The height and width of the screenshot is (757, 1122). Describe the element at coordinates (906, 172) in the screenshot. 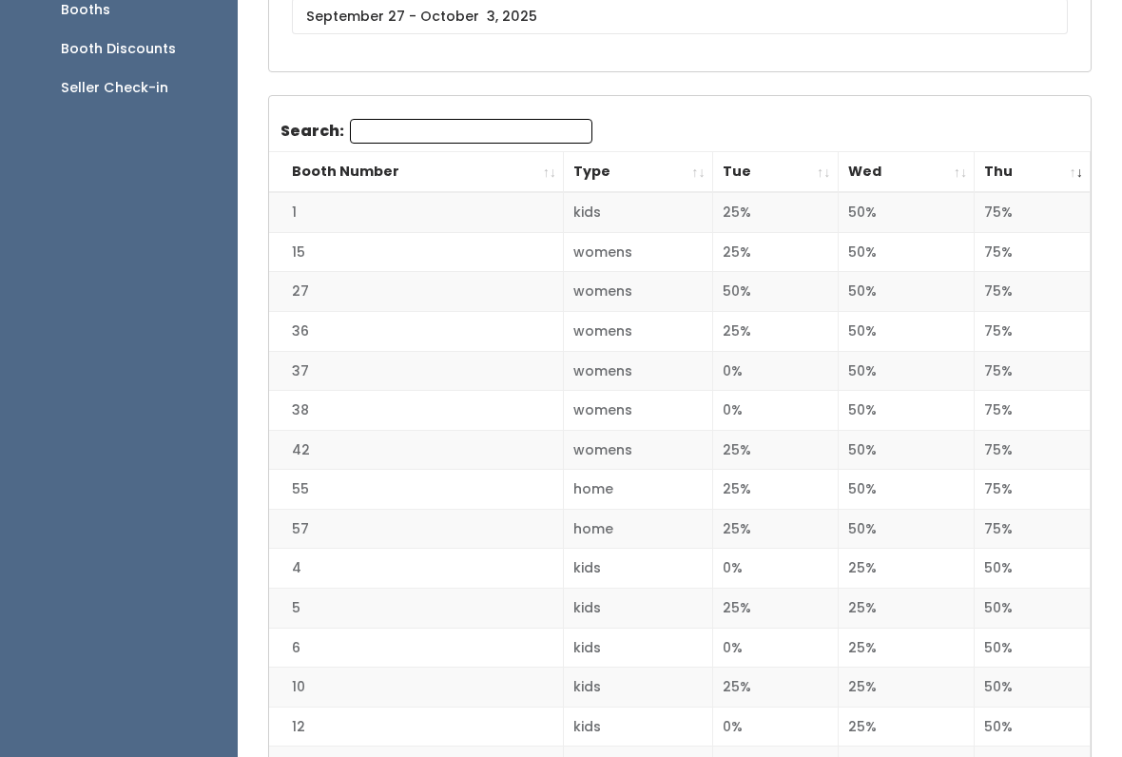

I see `th: Wed: activate to sort column ascending` at that location.